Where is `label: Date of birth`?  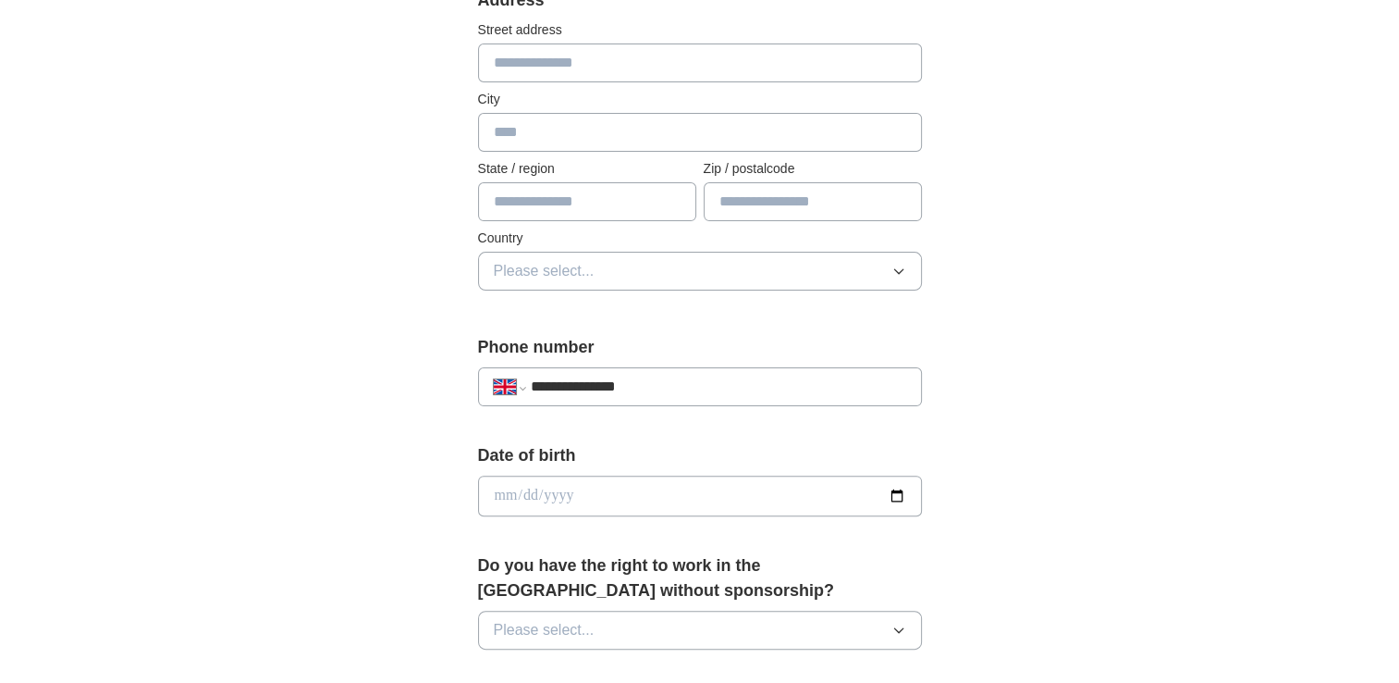
label: Date of birth is located at coordinates (700, 455).